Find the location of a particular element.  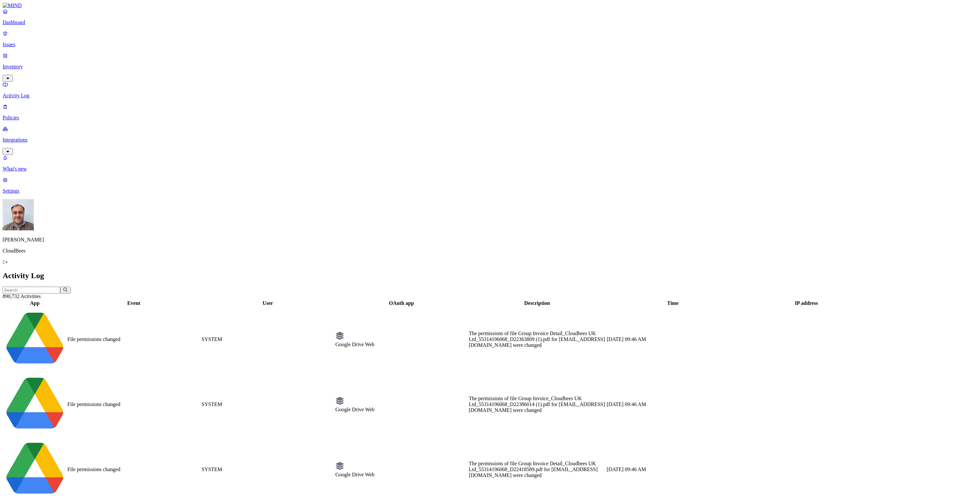

img: Filip Vlasic is located at coordinates (18, 215).